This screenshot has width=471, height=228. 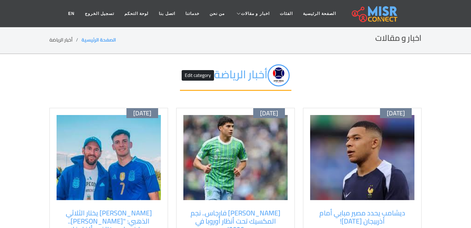 What do you see at coordinates (252, 14) in the screenshot?
I see `a: اخبار و مقالات` at bounding box center [252, 14].